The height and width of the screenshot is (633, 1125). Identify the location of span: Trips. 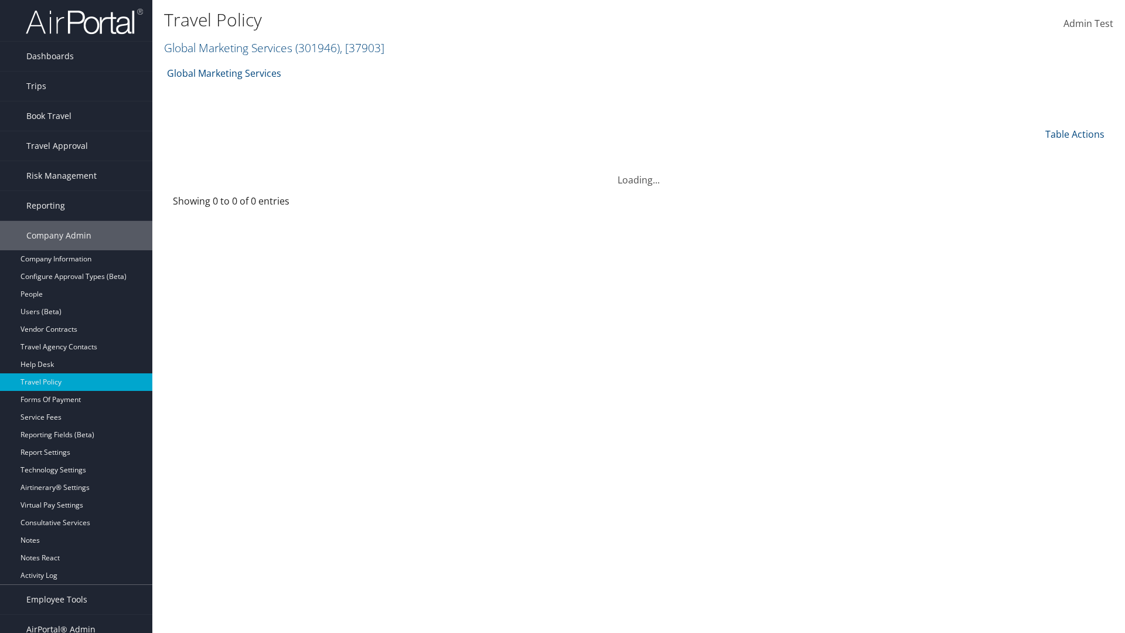
(36, 86).